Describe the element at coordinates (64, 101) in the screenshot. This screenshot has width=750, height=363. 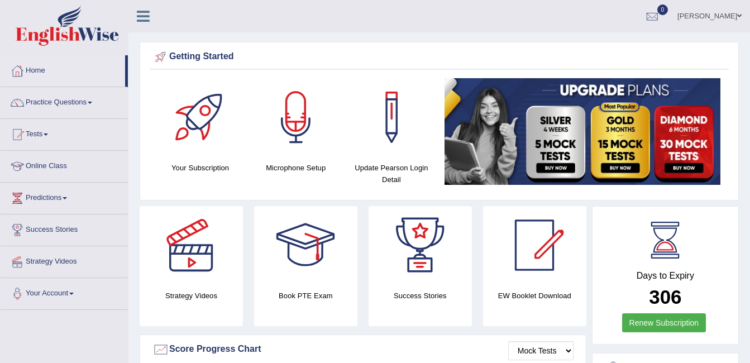
I see `a: Practice Questions` at that location.